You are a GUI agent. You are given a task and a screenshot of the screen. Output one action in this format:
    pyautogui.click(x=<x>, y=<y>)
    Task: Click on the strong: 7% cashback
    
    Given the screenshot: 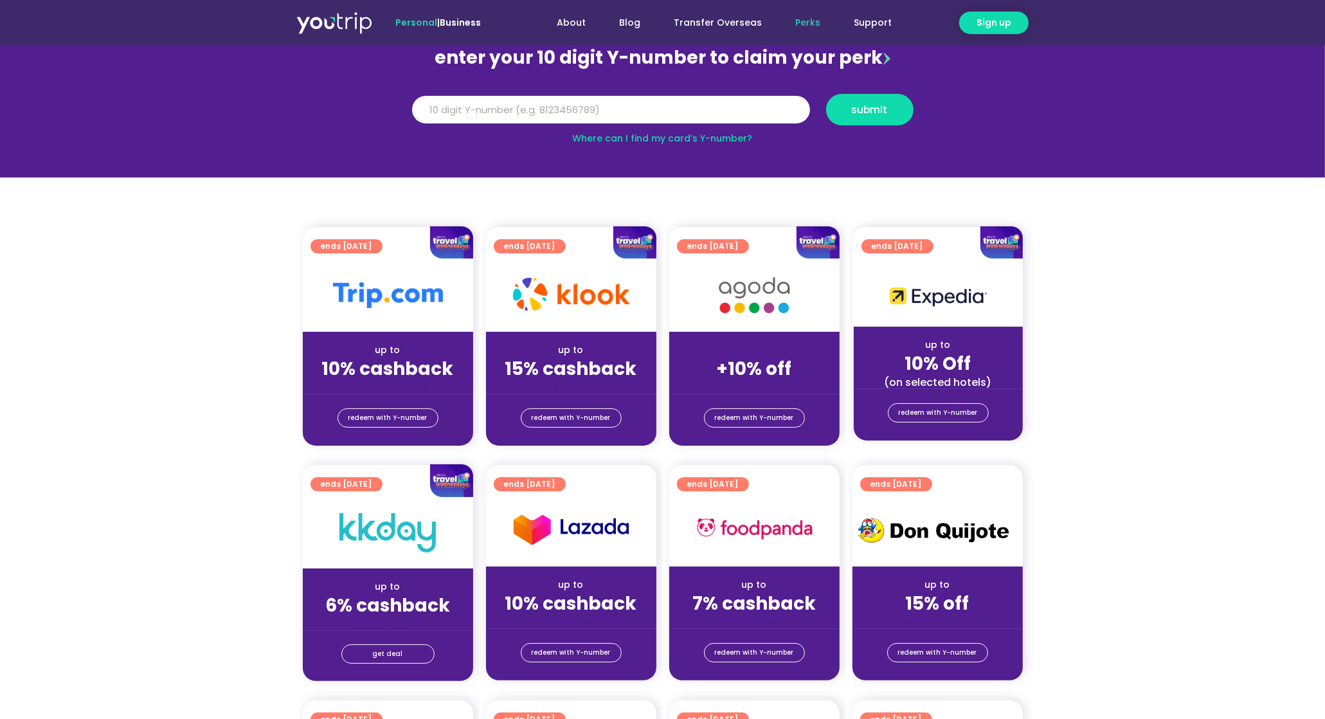 What is the action you would take?
    pyautogui.click(x=754, y=603)
    